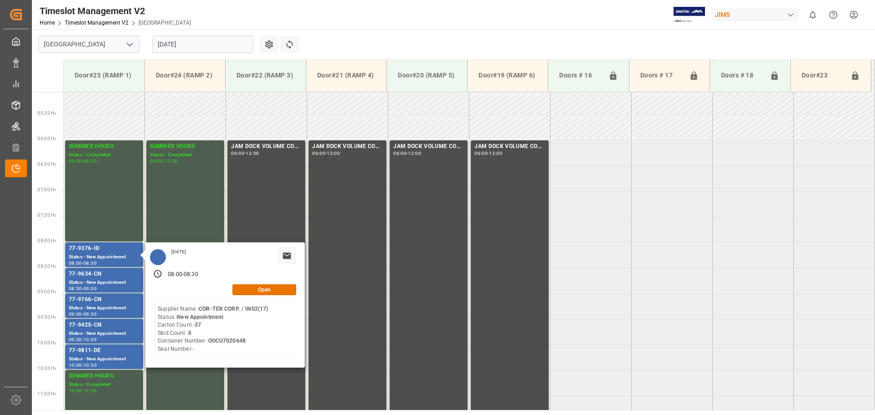 This screenshot has width=875, height=415. What do you see at coordinates (689, 15) in the screenshot?
I see `img: Exertis%20JAM%20-%20Email%20Logo.jpg_1722504956.jpg` at bounding box center [689, 15].